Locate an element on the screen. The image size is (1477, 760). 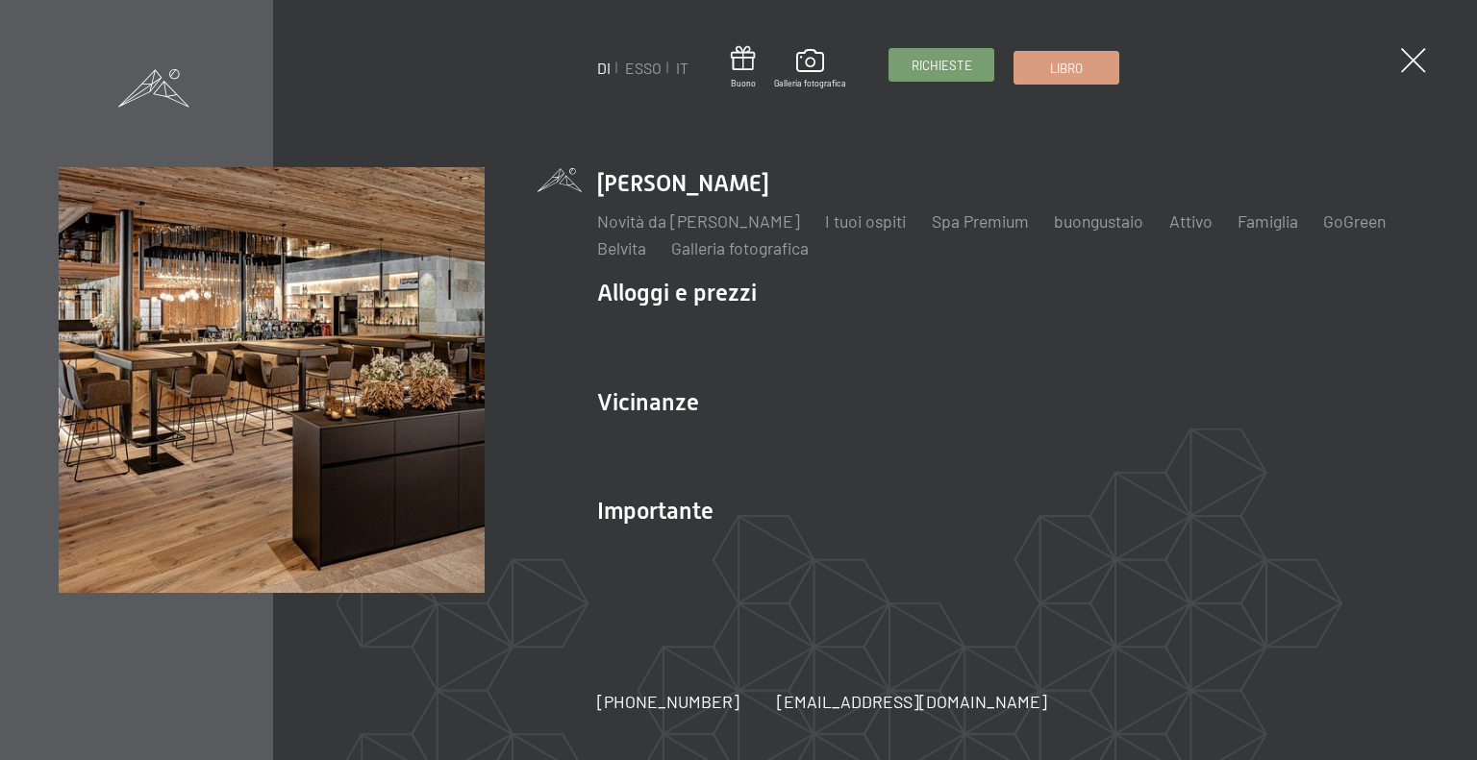
font: ESSO is located at coordinates (643, 67).